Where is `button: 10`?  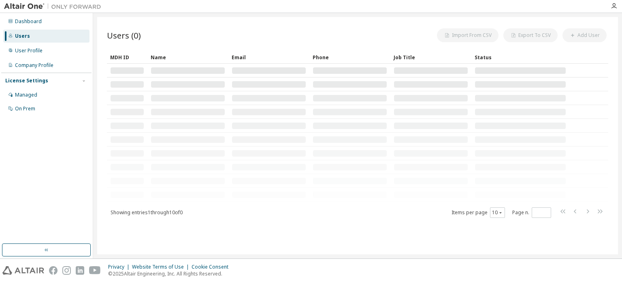 button: 10 is located at coordinates (497, 212).